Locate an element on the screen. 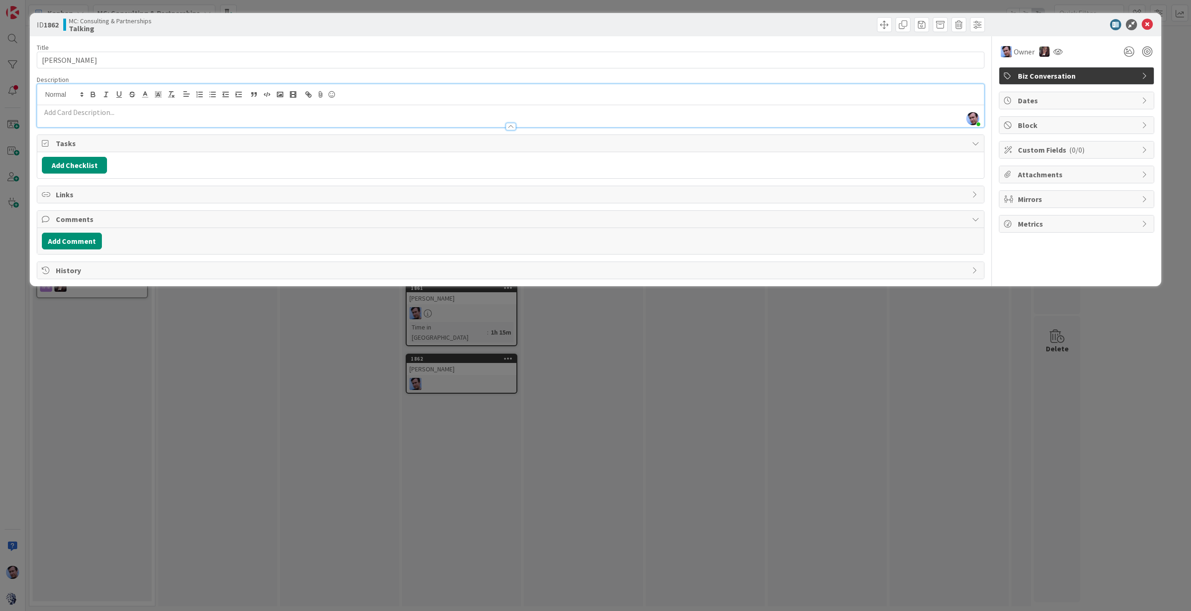 This screenshot has height=611, width=1191. span: Block is located at coordinates (1078, 125).